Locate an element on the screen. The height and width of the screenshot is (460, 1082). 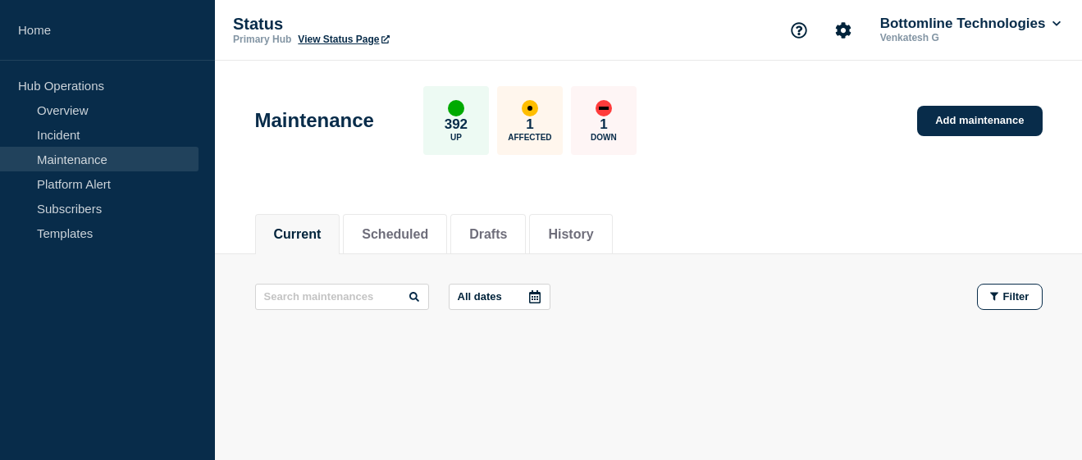
button: Drafts is located at coordinates (488, 235).